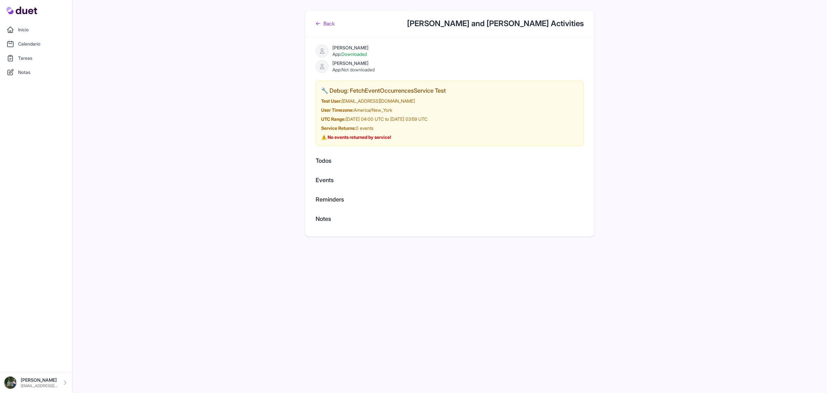 The width and height of the screenshot is (827, 393). Describe the element at coordinates (358, 69) in the screenshot. I see `span: Not downloaded` at that location.